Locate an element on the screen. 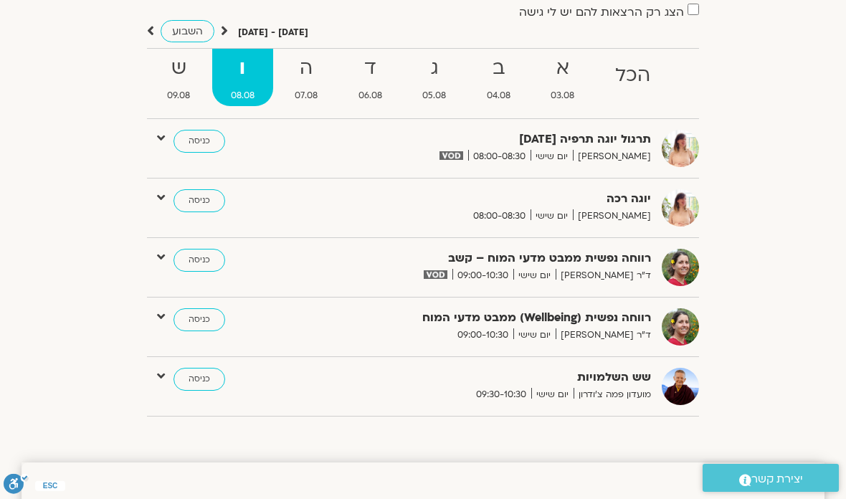 The image size is (846, 499). label: הצג רק הרצאות להם יש לי גישה is located at coordinates (602, 12).